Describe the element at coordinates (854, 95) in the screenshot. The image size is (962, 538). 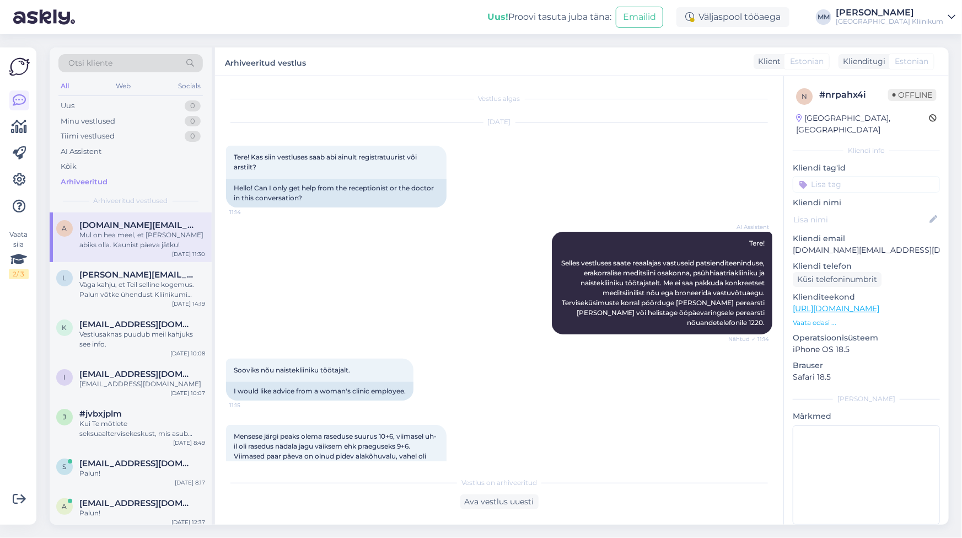
I see `div: # nrpahx4i` at that location.